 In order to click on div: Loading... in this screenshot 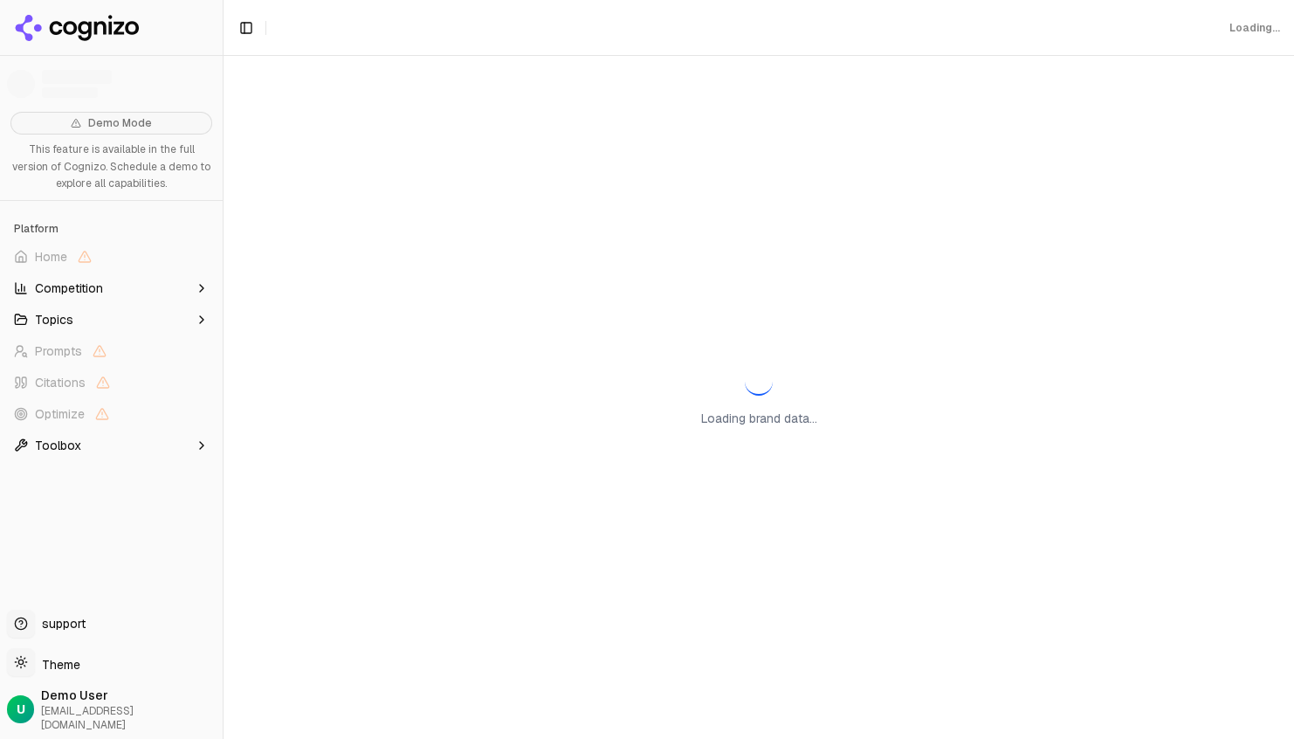, I will do `click(1255, 28)`.